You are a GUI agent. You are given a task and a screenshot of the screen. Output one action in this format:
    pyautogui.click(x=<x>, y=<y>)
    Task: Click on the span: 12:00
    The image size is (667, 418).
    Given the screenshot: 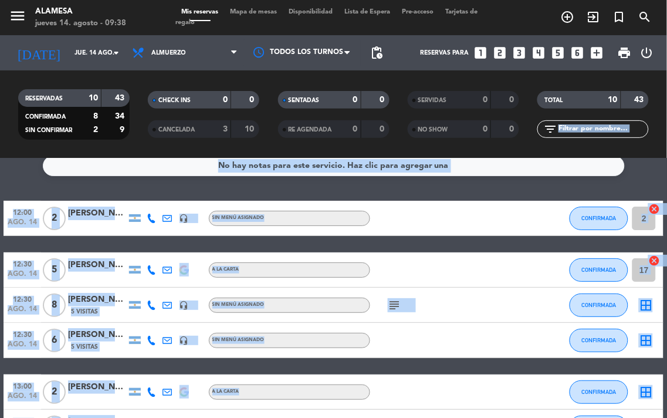 What is the action you would take?
    pyautogui.click(x=22, y=211)
    